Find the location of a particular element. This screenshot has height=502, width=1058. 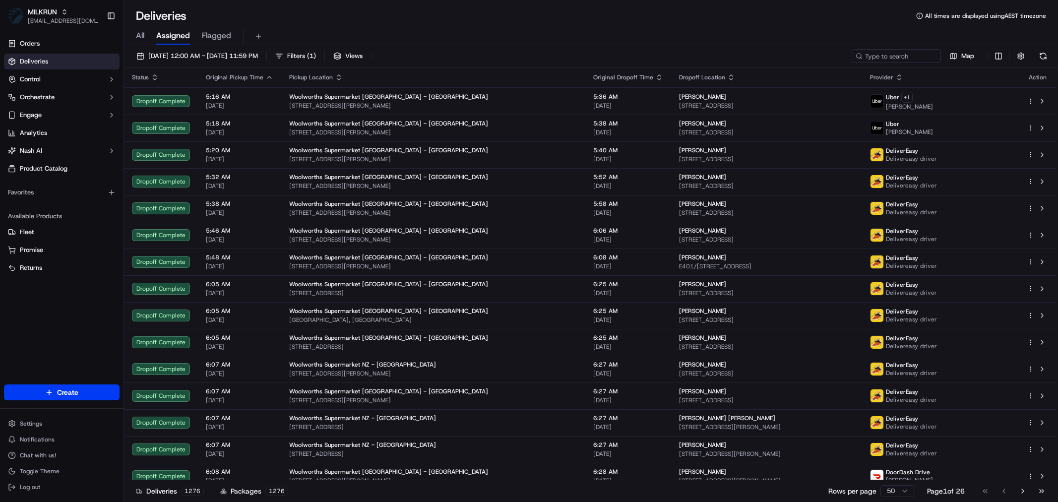

p: Rows per page is located at coordinates (852, 491).